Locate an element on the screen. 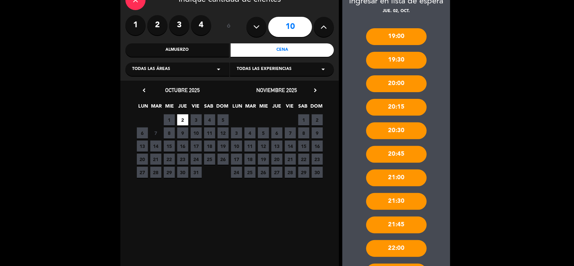  span: noviembre 2025 is located at coordinates (277, 90).